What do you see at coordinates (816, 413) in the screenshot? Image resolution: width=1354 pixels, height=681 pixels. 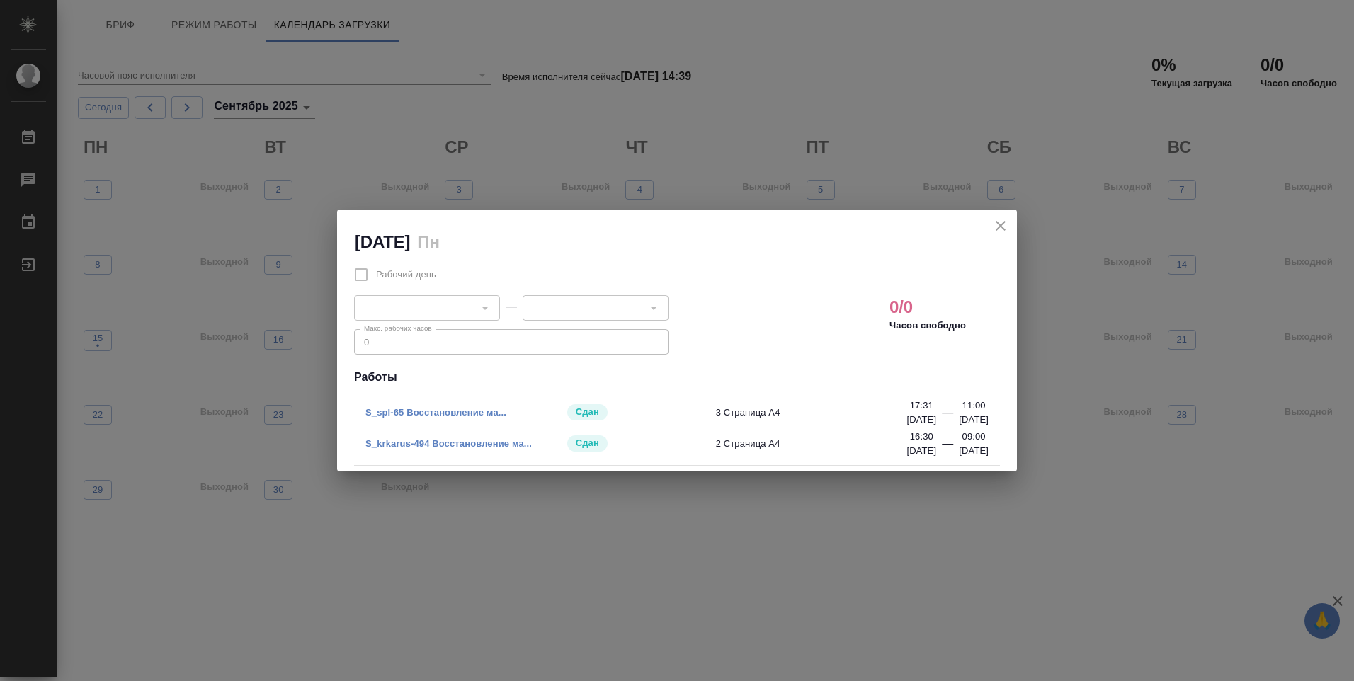 I see `span: 3 Страница А4` at bounding box center [816, 413].